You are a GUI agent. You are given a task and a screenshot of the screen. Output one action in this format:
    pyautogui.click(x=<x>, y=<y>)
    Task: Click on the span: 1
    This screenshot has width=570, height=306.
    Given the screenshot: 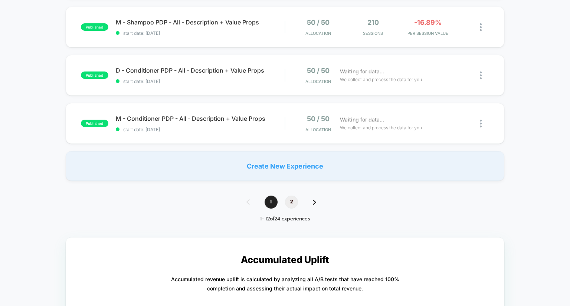 What is the action you would take?
    pyautogui.click(x=271, y=202)
    